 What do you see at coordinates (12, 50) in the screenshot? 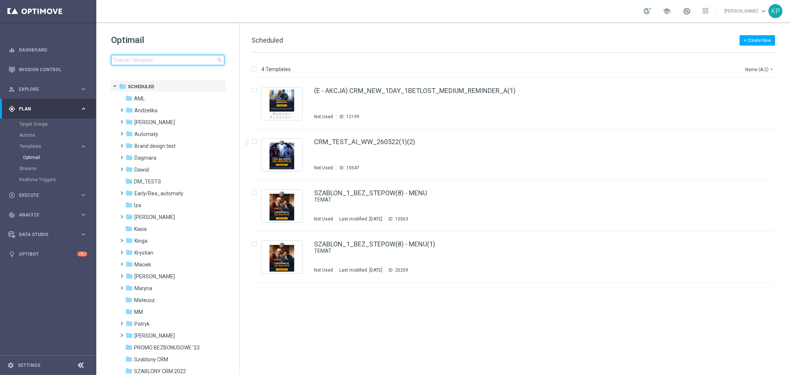
I see `i: equalizer` at bounding box center [12, 50].